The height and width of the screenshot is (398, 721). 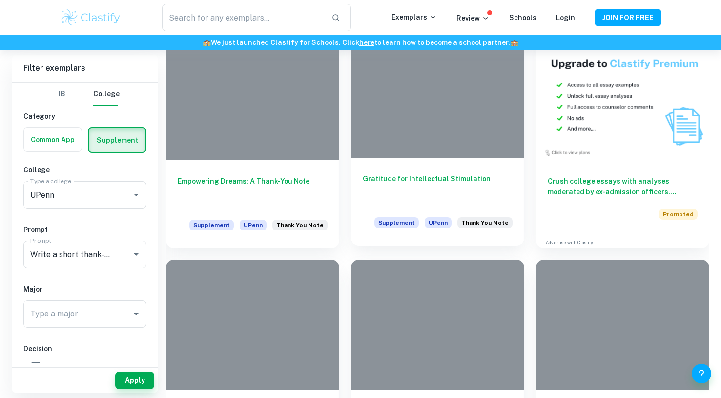 I want to click on h6: Category, so click(x=85, y=116).